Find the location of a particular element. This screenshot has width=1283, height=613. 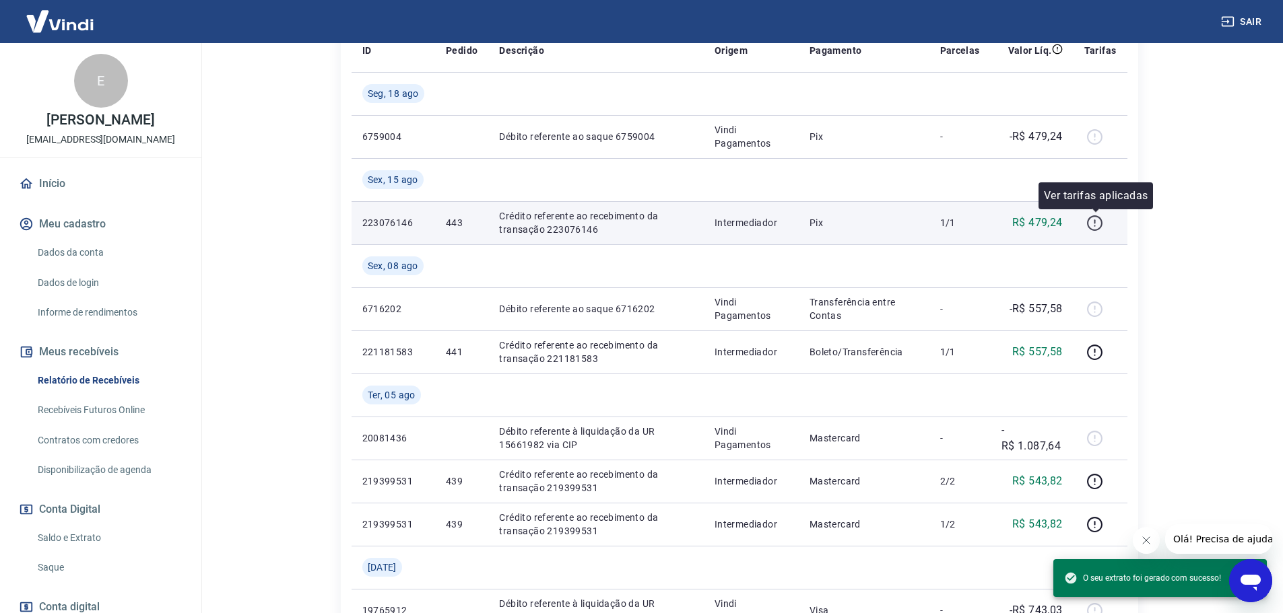

p: Débito referente à liquidação da UR 15661982 via CIP is located at coordinates (596, 438).